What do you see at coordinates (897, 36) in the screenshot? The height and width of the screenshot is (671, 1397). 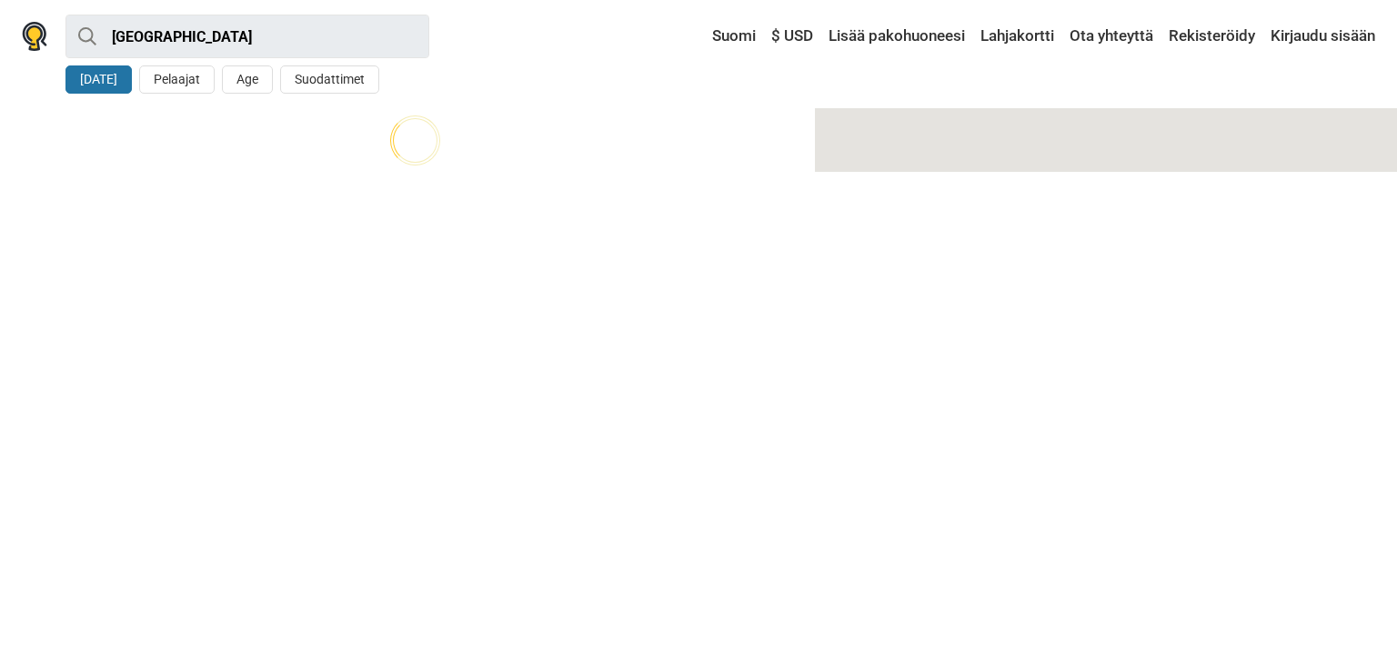 I see `a: Lisää pakohuoneesi` at bounding box center [897, 36].